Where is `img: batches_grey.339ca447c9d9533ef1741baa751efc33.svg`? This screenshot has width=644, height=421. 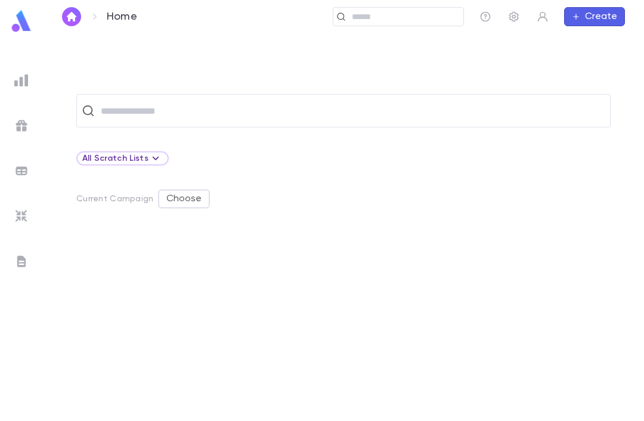 img: batches_grey.339ca447c9d9533ef1741baa751efc33.svg is located at coordinates (21, 171).